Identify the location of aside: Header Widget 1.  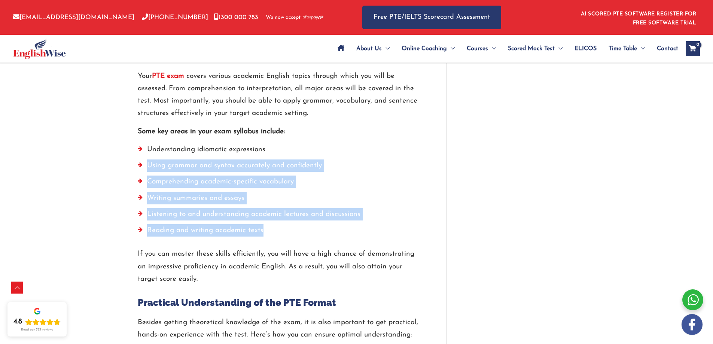
(638, 17).